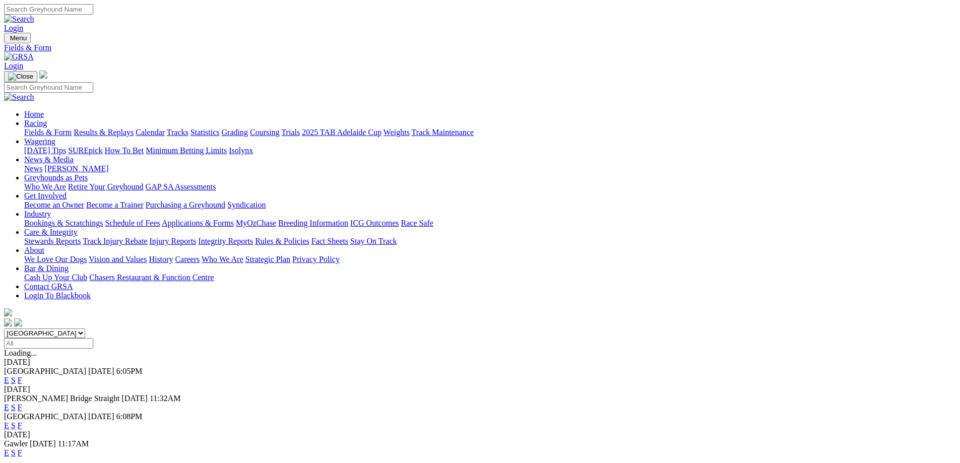 The width and height of the screenshot is (960, 463). What do you see at coordinates (490, 241) in the screenshot?
I see `div: Care & Integrity` at bounding box center [490, 241].